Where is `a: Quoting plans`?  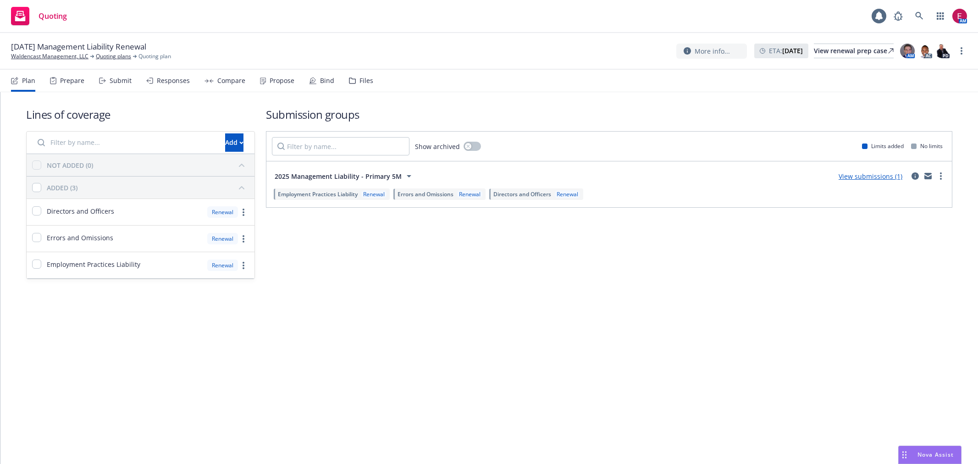
a: Quoting plans is located at coordinates (113, 56).